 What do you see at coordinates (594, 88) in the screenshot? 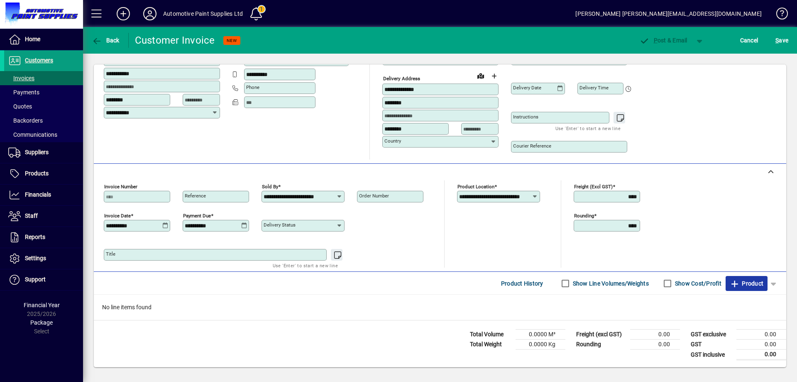
I see `mat-label: Delivery time` at bounding box center [594, 88].